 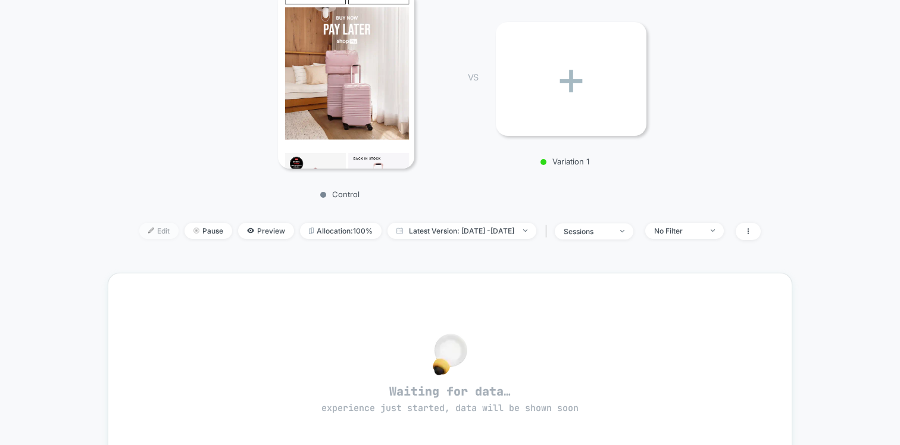 I want to click on div: No Filter, so click(x=678, y=230).